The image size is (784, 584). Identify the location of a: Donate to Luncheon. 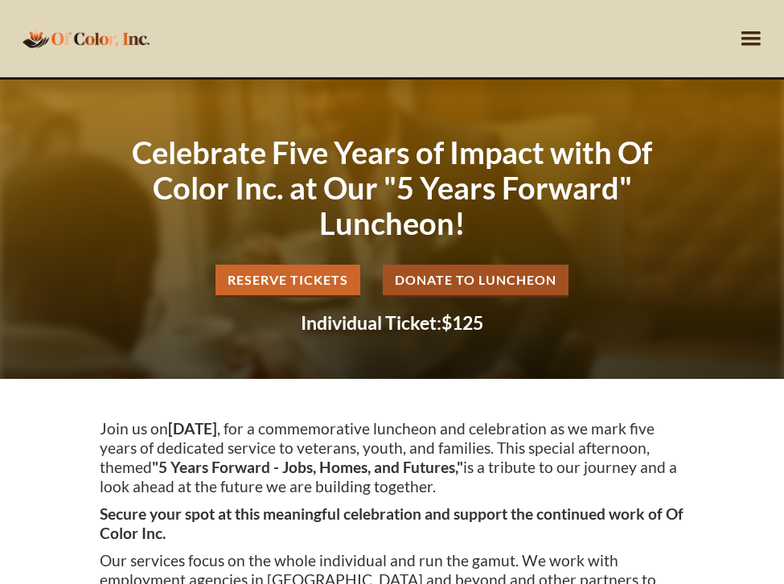
(476, 281).